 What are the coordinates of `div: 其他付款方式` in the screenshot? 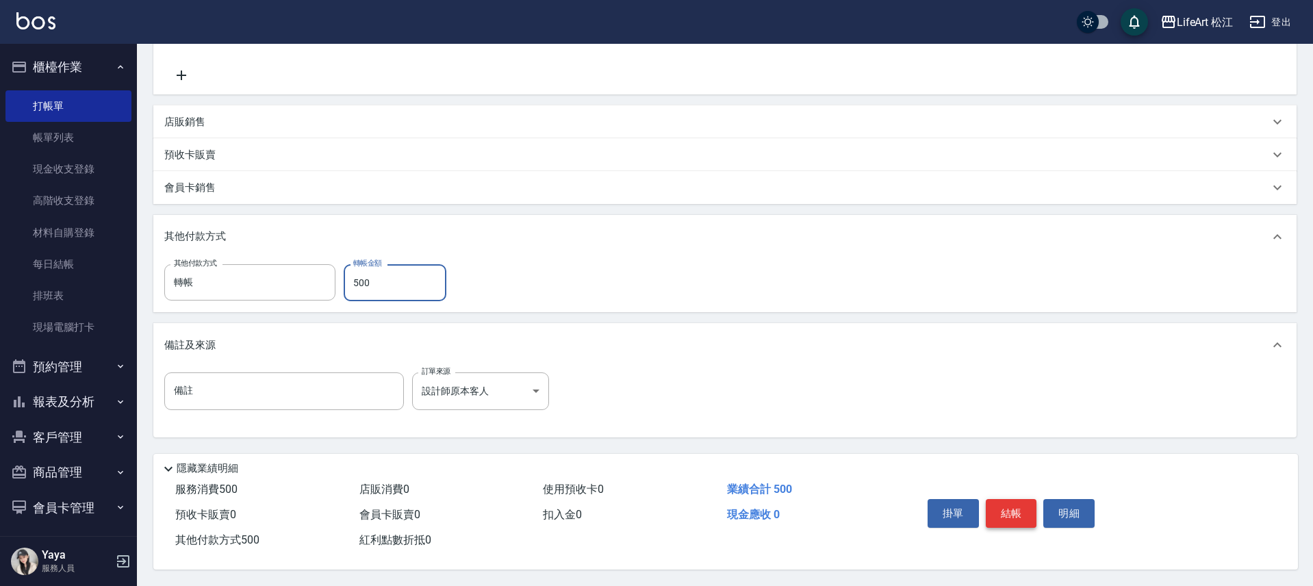 It's located at (725, 237).